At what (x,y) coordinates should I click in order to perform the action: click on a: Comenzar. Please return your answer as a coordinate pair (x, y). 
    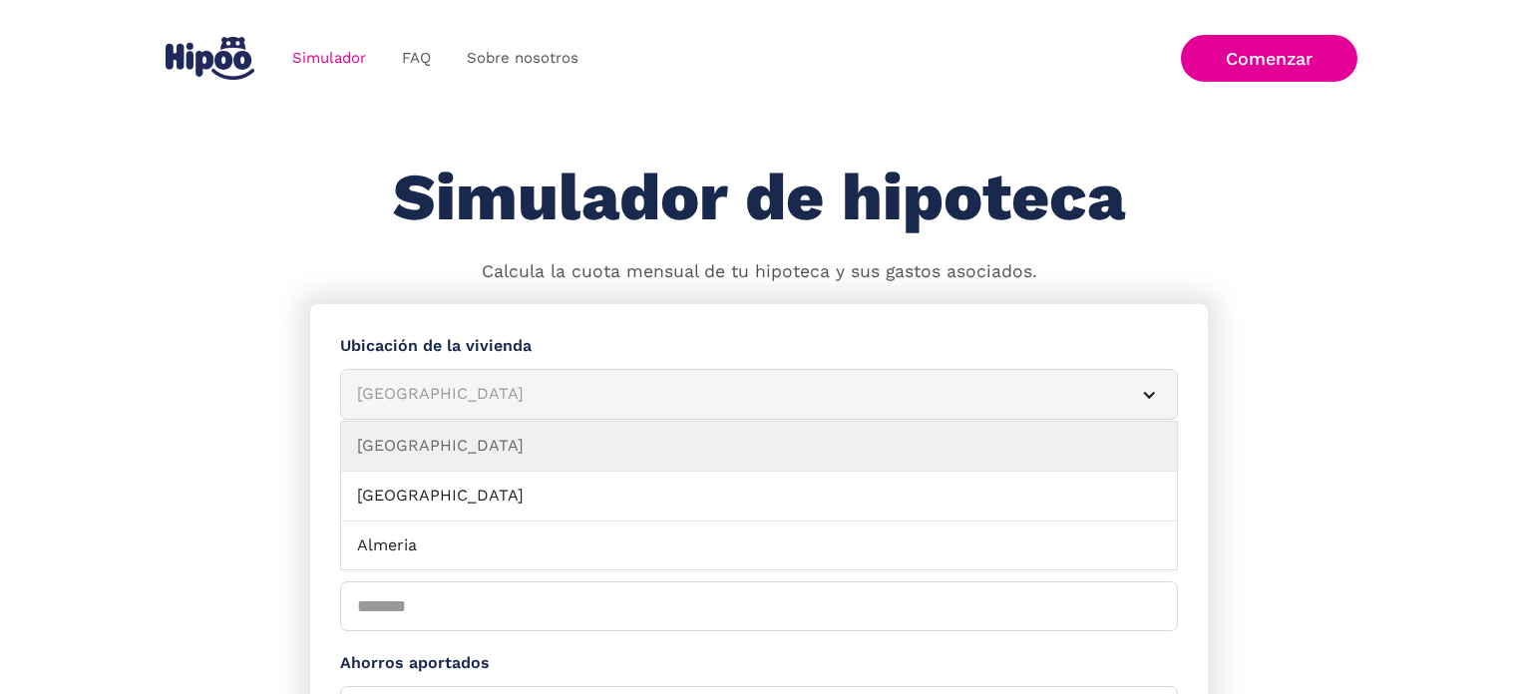
    Looking at the image, I should click on (1269, 58).